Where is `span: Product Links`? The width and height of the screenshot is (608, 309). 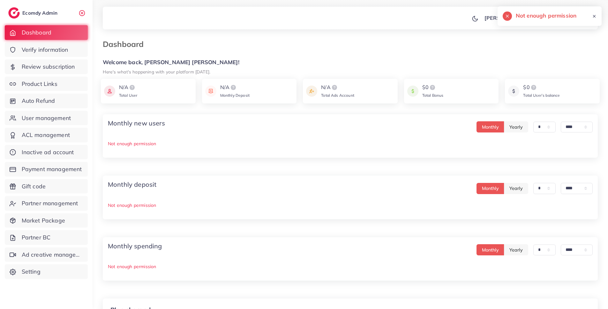 span: Product Links is located at coordinates (40, 84).